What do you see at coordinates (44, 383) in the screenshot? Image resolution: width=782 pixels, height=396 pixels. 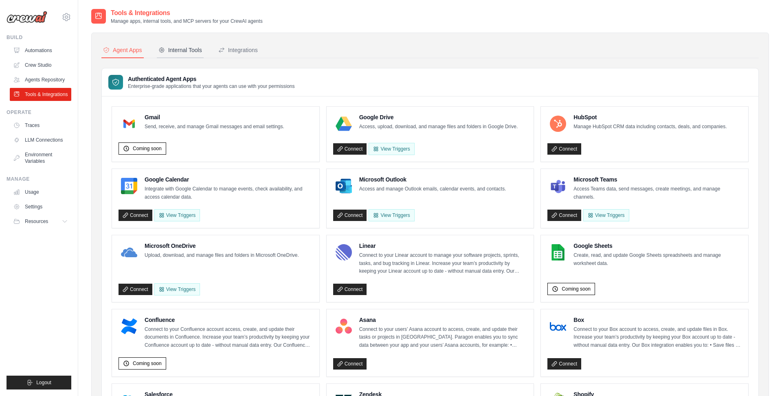 I see `span: Logout` at bounding box center [44, 383].